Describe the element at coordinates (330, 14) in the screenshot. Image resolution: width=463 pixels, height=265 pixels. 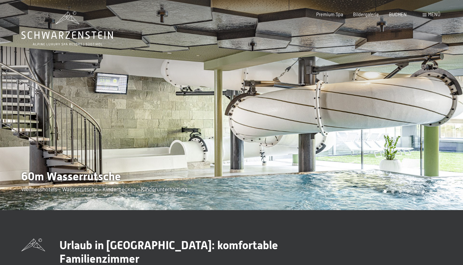
I see `a: Premium Spa` at that location.